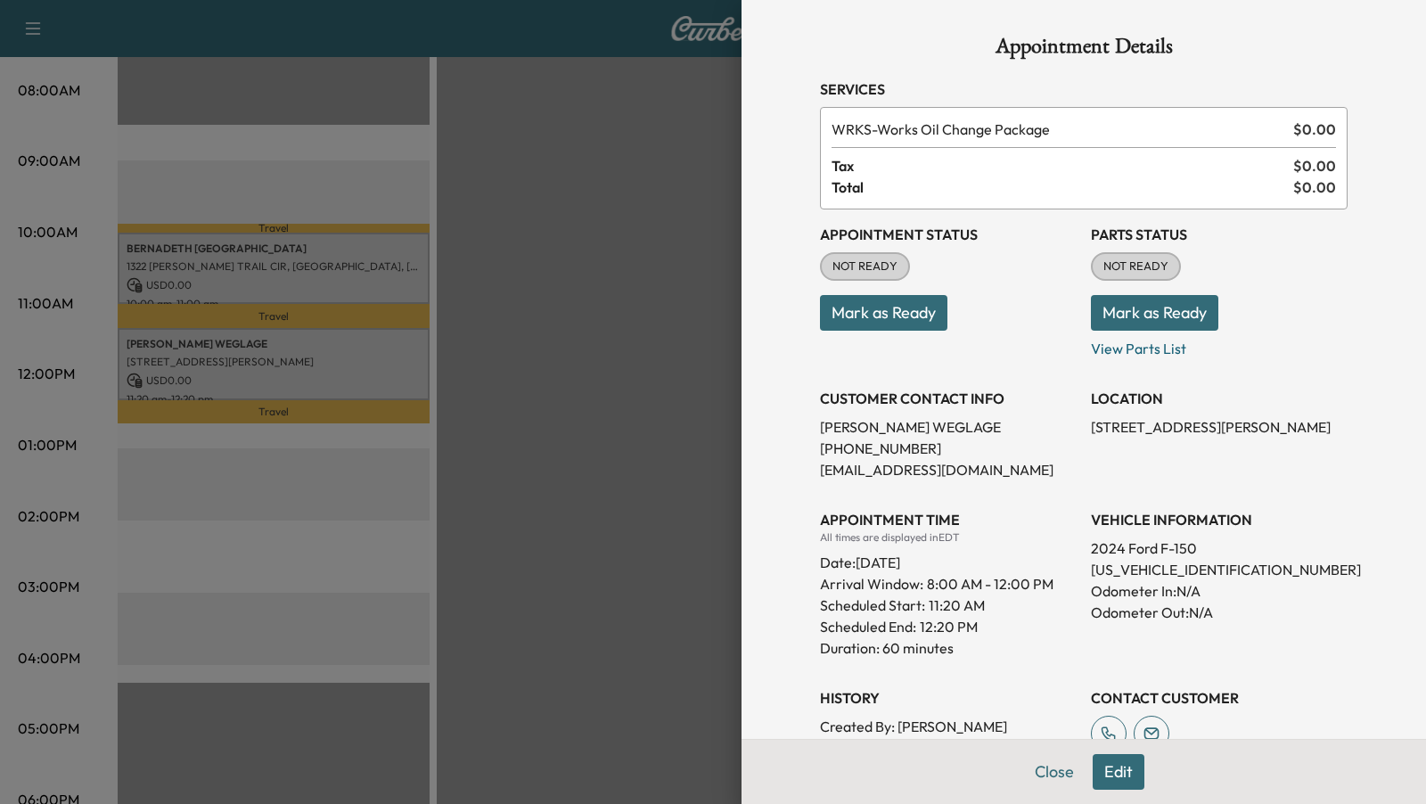 The image size is (1426, 804). Describe the element at coordinates (1059, 129) in the screenshot. I see `span: Works Oil Change Package` at that location.